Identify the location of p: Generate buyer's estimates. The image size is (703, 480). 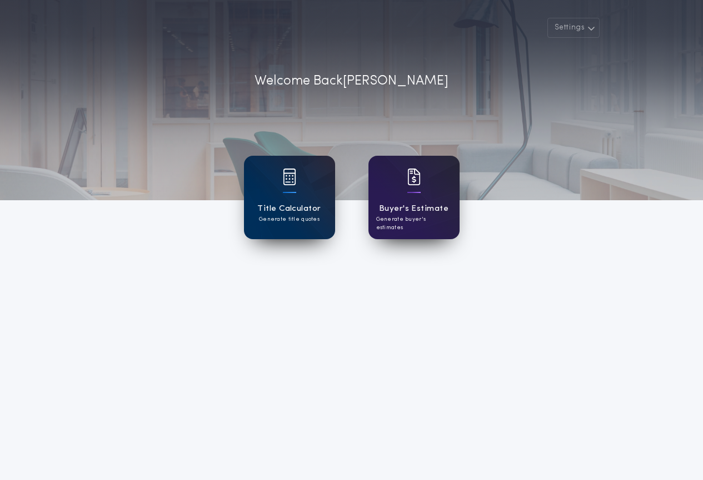
(414, 223).